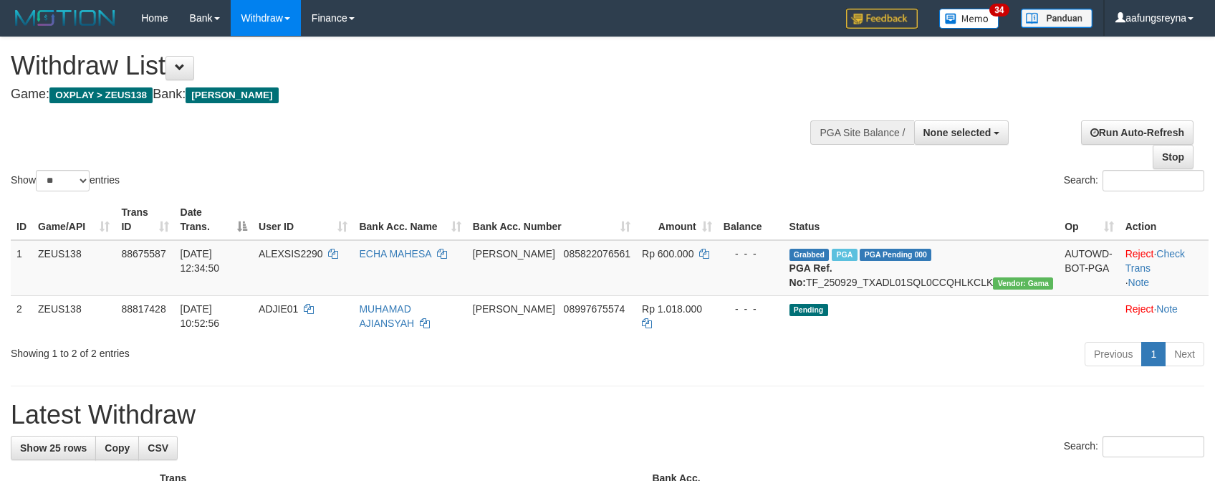  What do you see at coordinates (278, 309) in the screenshot?
I see `span: ADJIE01` at bounding box center [278, 309].